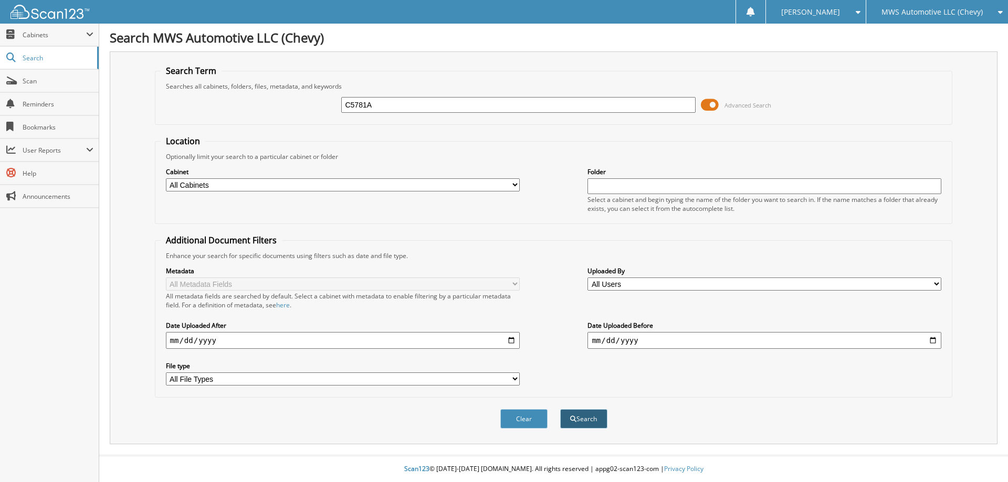  Describe the element at coordinates (191, 71) in the screenshot. I see `legend: Search Term` at that location.